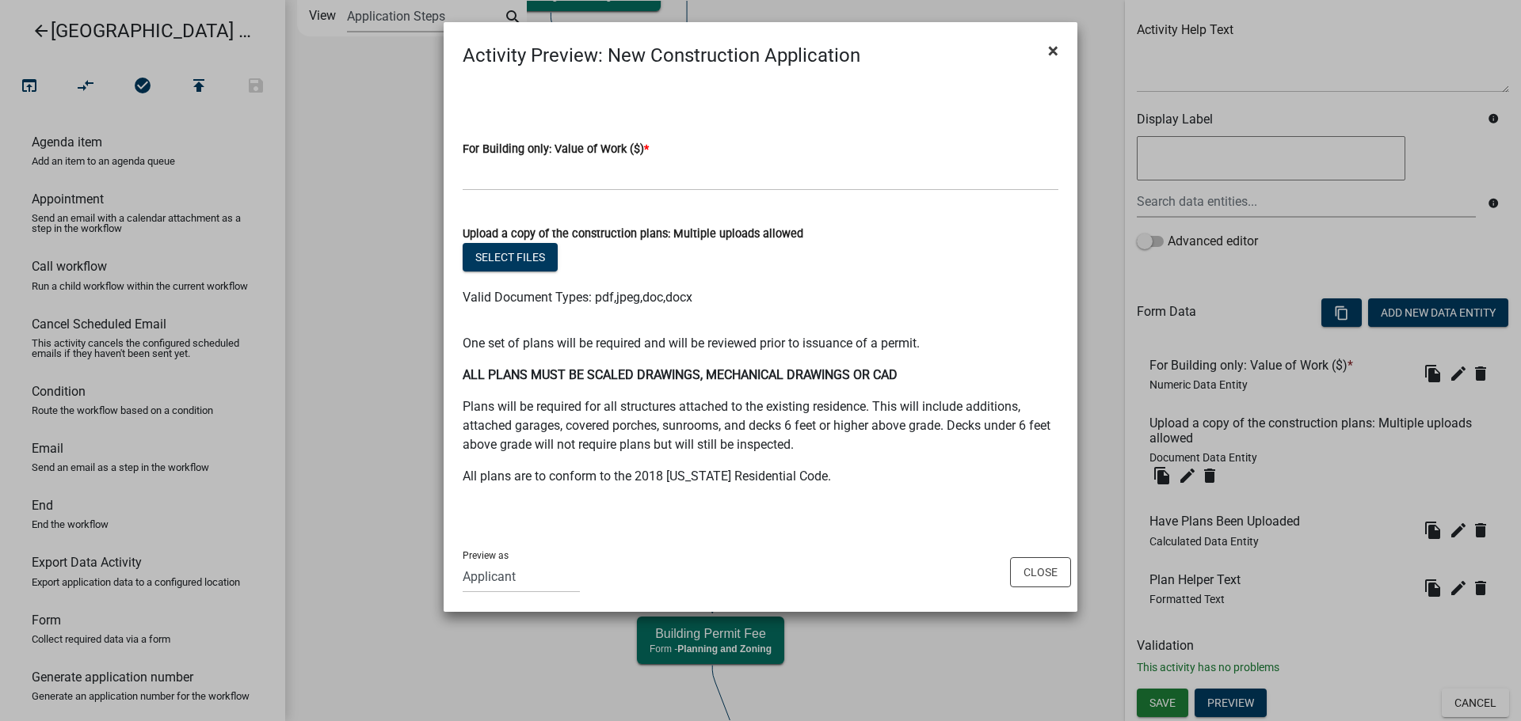 This screenshot has width=1521, height=721. What do you see at coordinates (680, 375) in the screenshot?
I see `strong: ALL PLANS MUST BE SCALED DRAWINGS, MECHANICAL DRAWINGS OR CAD` at bounding box center [680, 375].